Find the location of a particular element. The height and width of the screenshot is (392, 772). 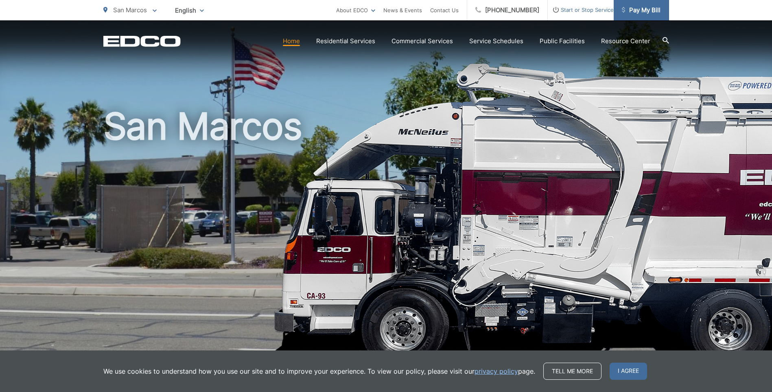

a: Resource Center is located at coordinates (626, 41).